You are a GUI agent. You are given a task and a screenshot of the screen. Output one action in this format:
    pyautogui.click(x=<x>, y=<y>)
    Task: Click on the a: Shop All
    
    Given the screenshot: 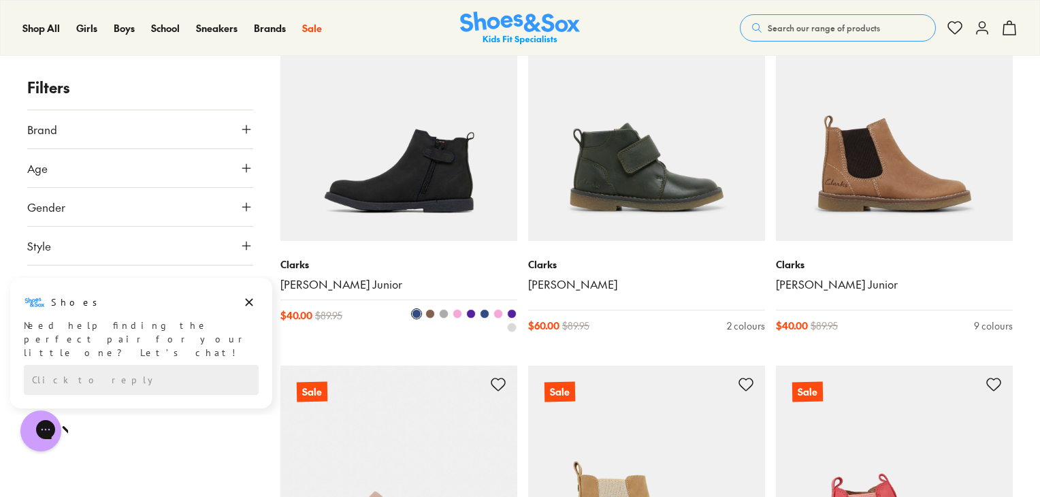 What is the action you would take?
    pyautogui.click(x=41, y=28)
    